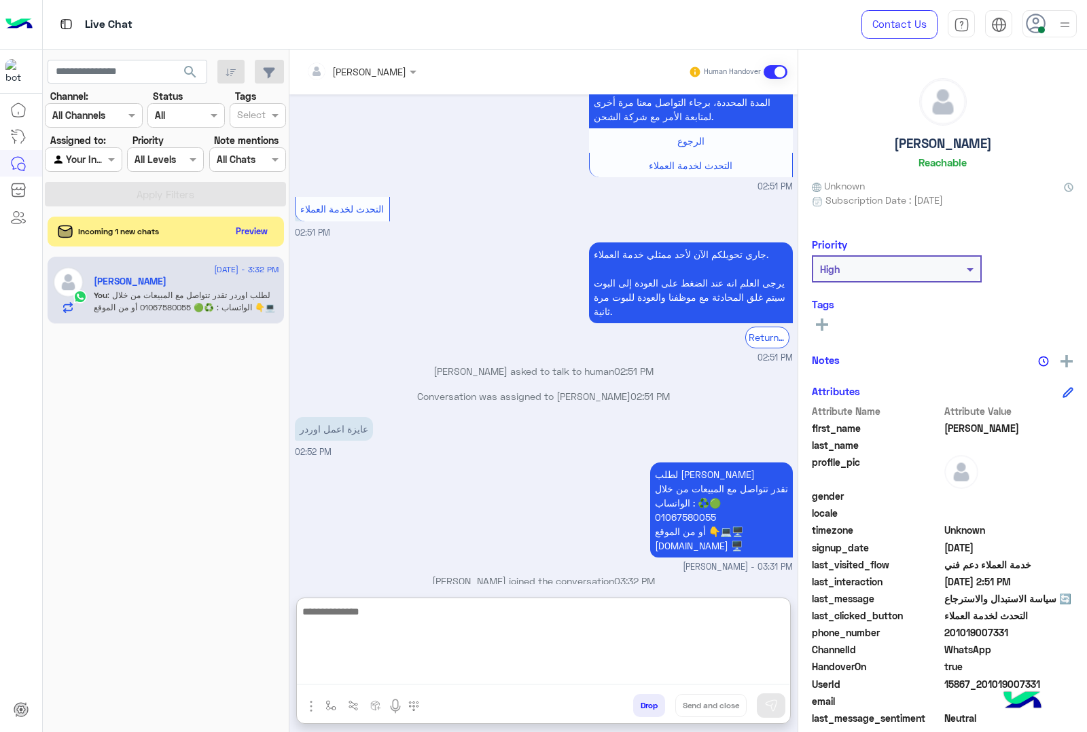  What do you see at coordinates (649, 706) in the screenshot?
I see `button: Drop` at bounding box center [649, 706].